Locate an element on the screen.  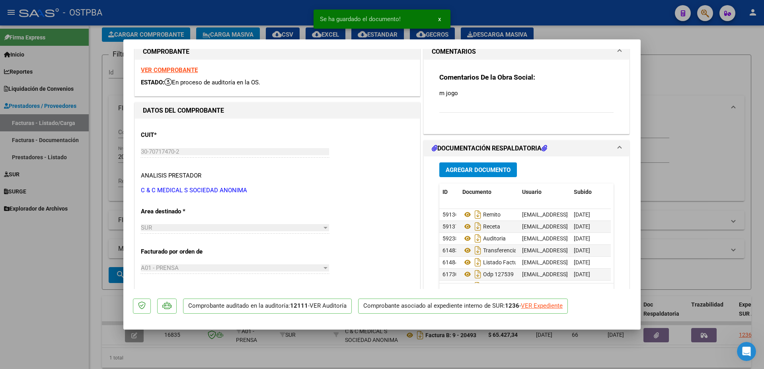
span: x is located at coordinates (440, 19).